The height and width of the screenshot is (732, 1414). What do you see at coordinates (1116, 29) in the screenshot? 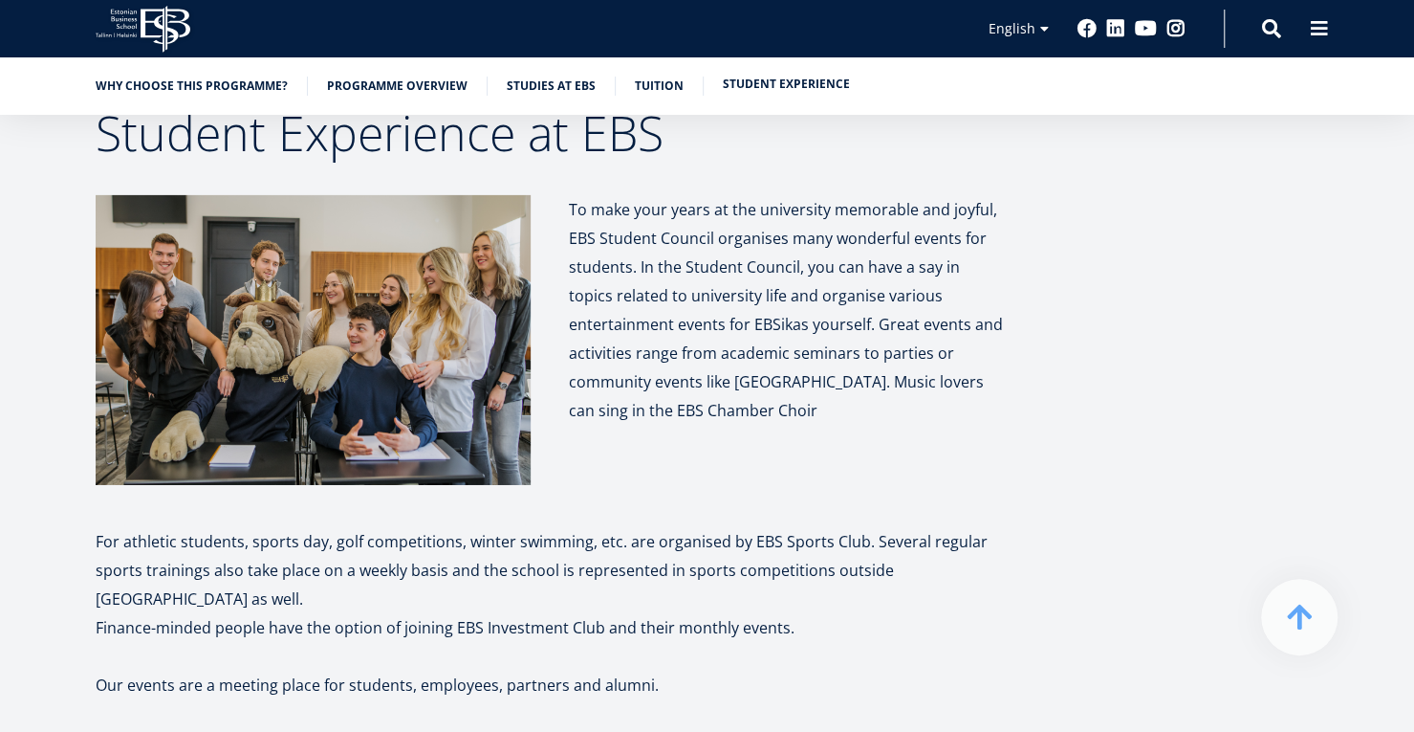
I see `a: Linkedin` at bounding box center [1116, 29].